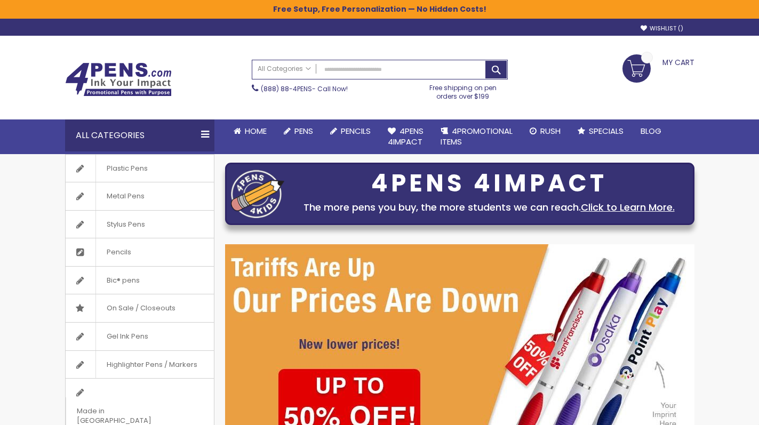  I want to click on span: On Sale / Closeouts, so click(141, 308).